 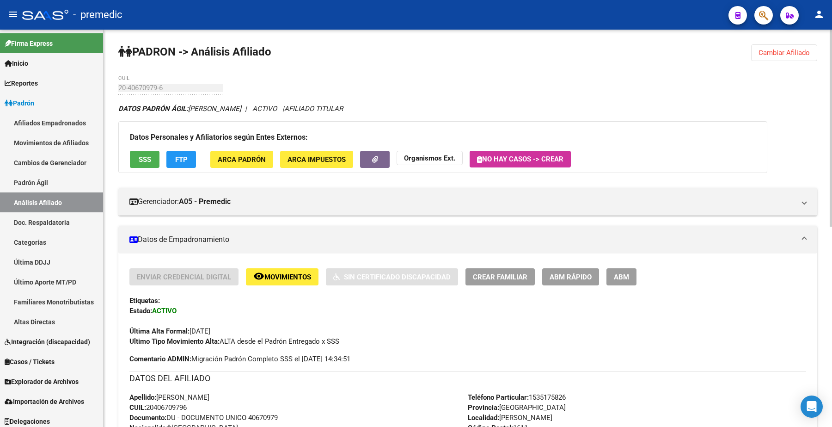 I want to click on span: DU - DOCUMENTO UNICO 40670979, so click(x=203, y=418).